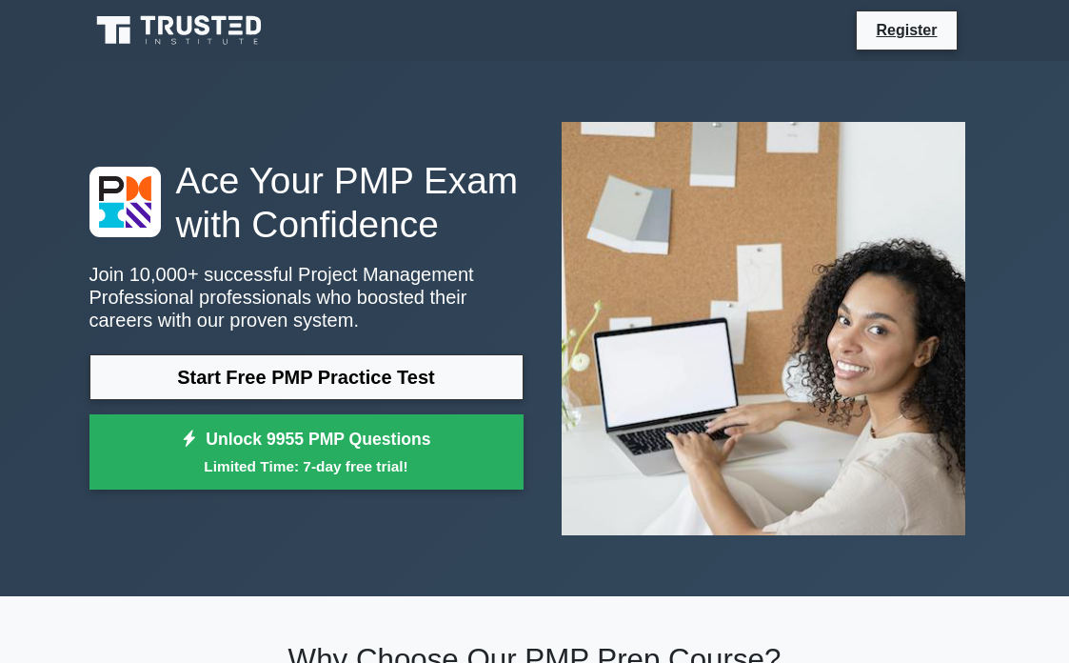 The height and width of the screenshot is (663, 1069). Describe the element at coordinates (307, 466) in the screenshot. I see `small: Limited Time: 7-day free trial!` at that location.